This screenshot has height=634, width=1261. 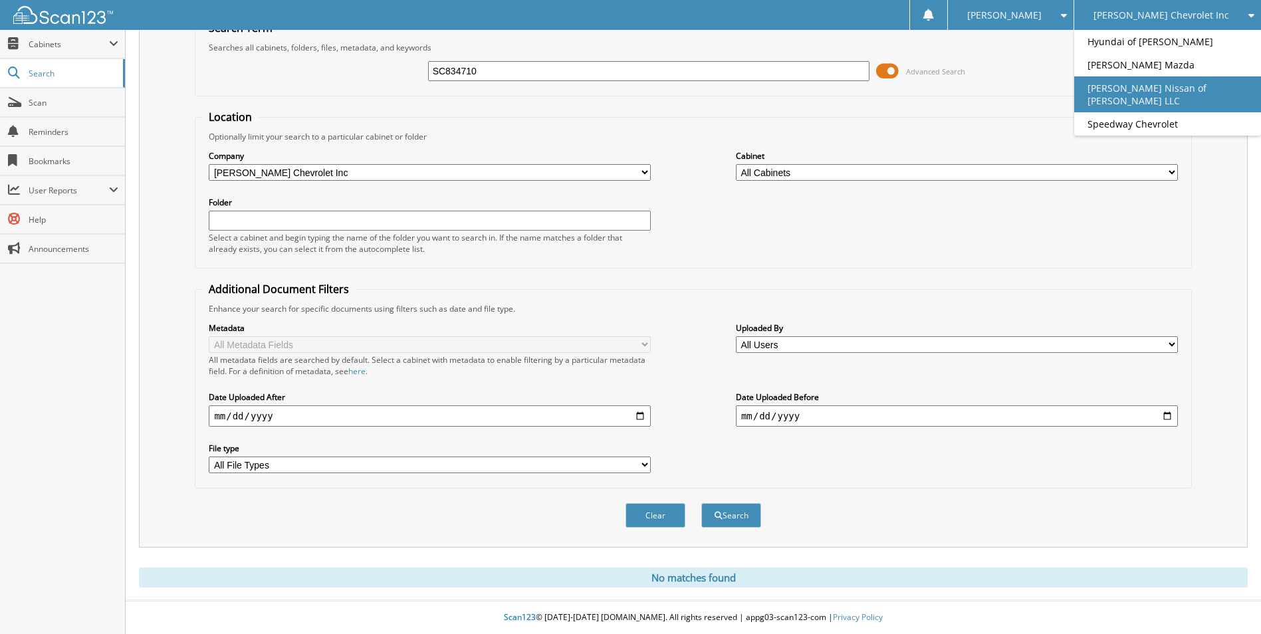 What do you see at coordinates (73, 219) in the screenshot?
I see `span: Help` at bounding box center [73, 219].